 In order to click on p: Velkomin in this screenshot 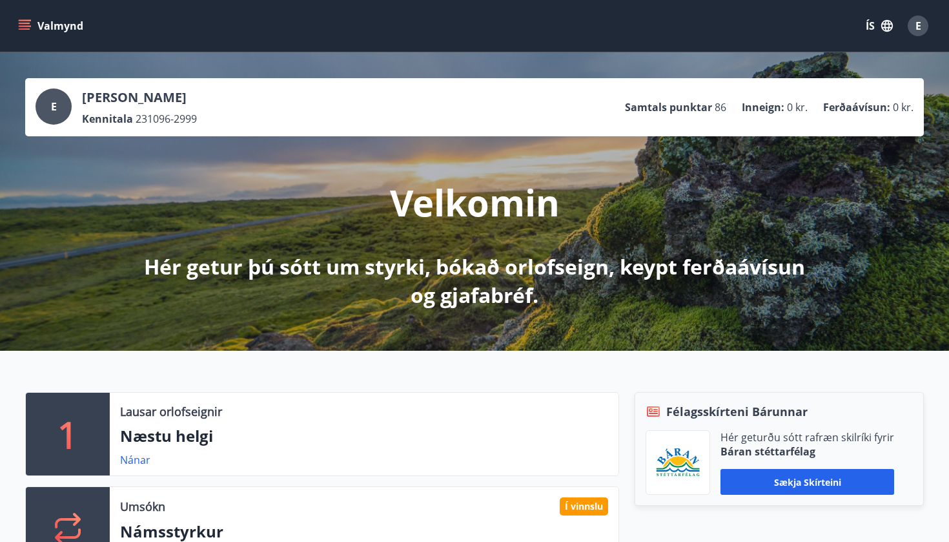, I will do `click(475, 202)`.